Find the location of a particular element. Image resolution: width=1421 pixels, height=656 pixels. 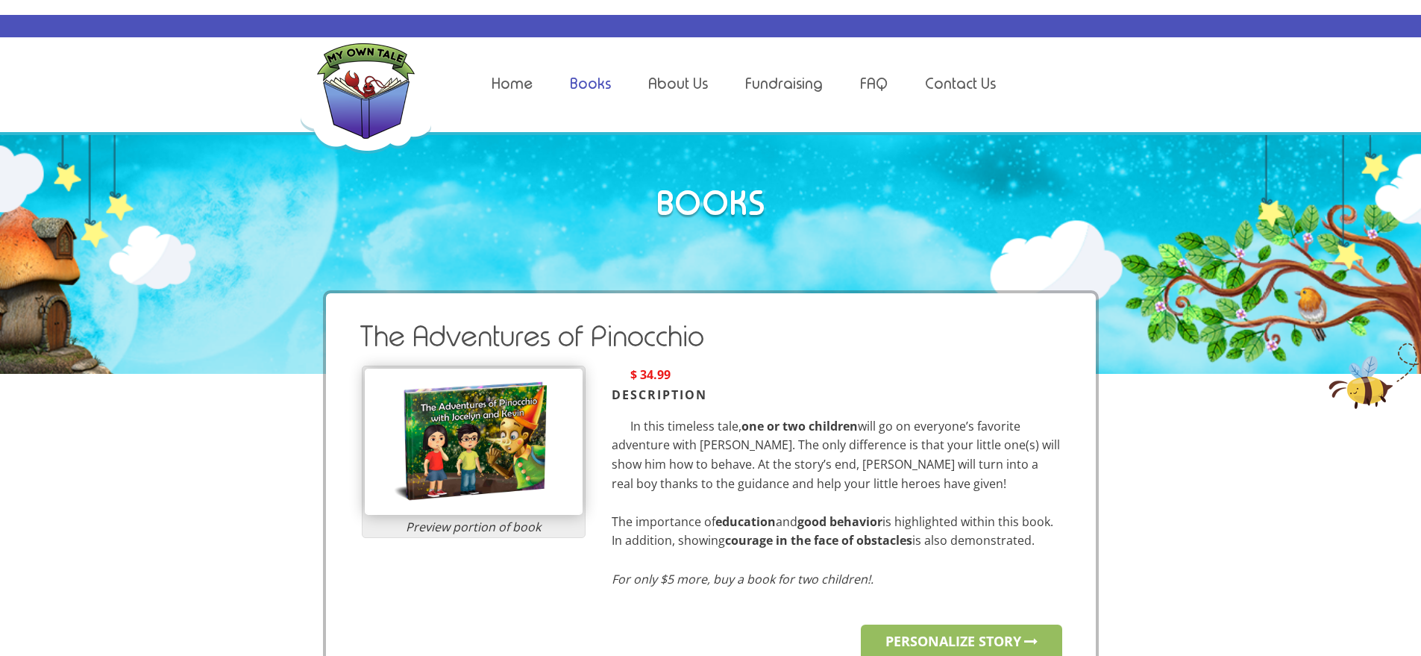

a: Fundraising is located at coordinates (784, 84).